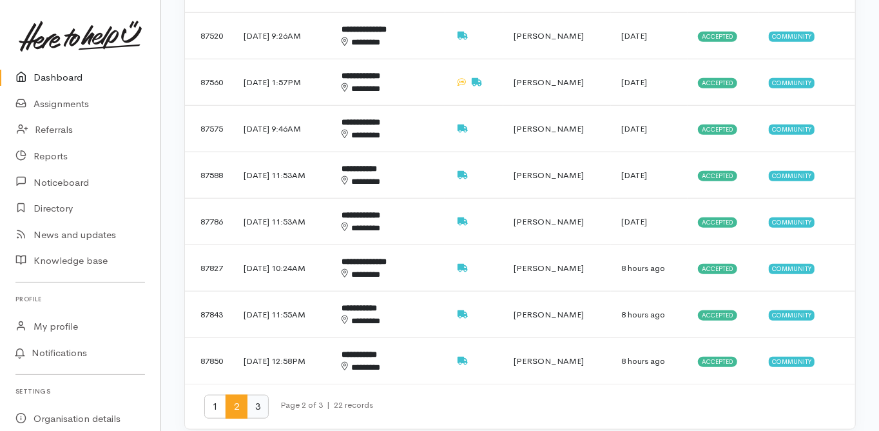  I want to click on td: 87827, so click(209, 268).